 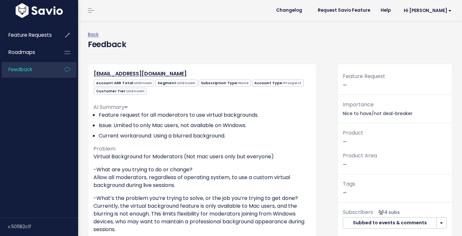 I want to click on span: Feature Request, so click(x=364, y=76).